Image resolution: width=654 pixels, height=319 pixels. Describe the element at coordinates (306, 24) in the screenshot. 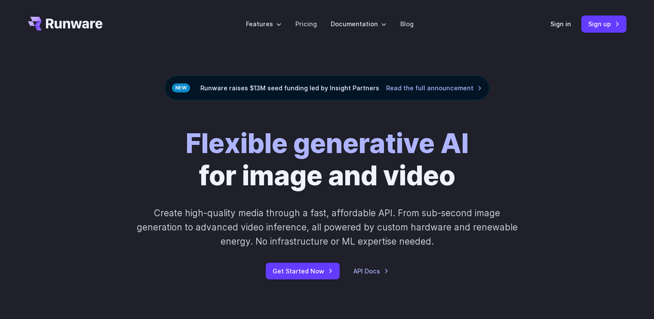

I see `a: Pricing` at that location.